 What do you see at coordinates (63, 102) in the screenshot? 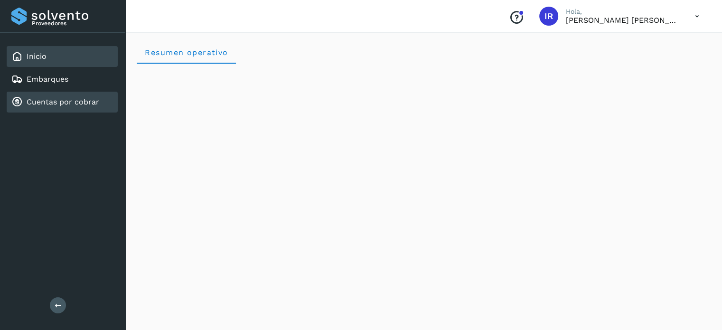
I see `a: Cuentas por cobrar` at bounding box center [63, 102].